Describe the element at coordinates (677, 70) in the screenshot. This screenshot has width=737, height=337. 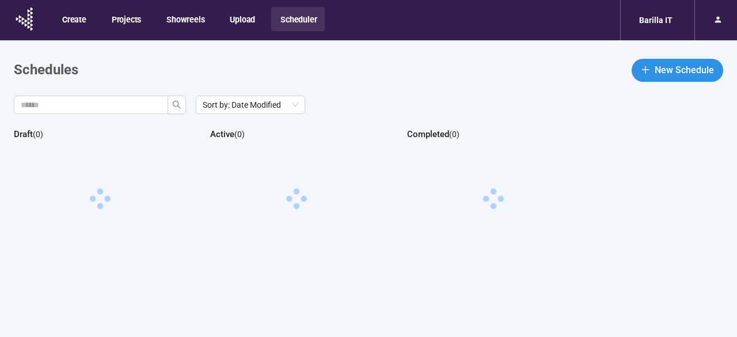
I see `button: plusNew Schedule` at that location.